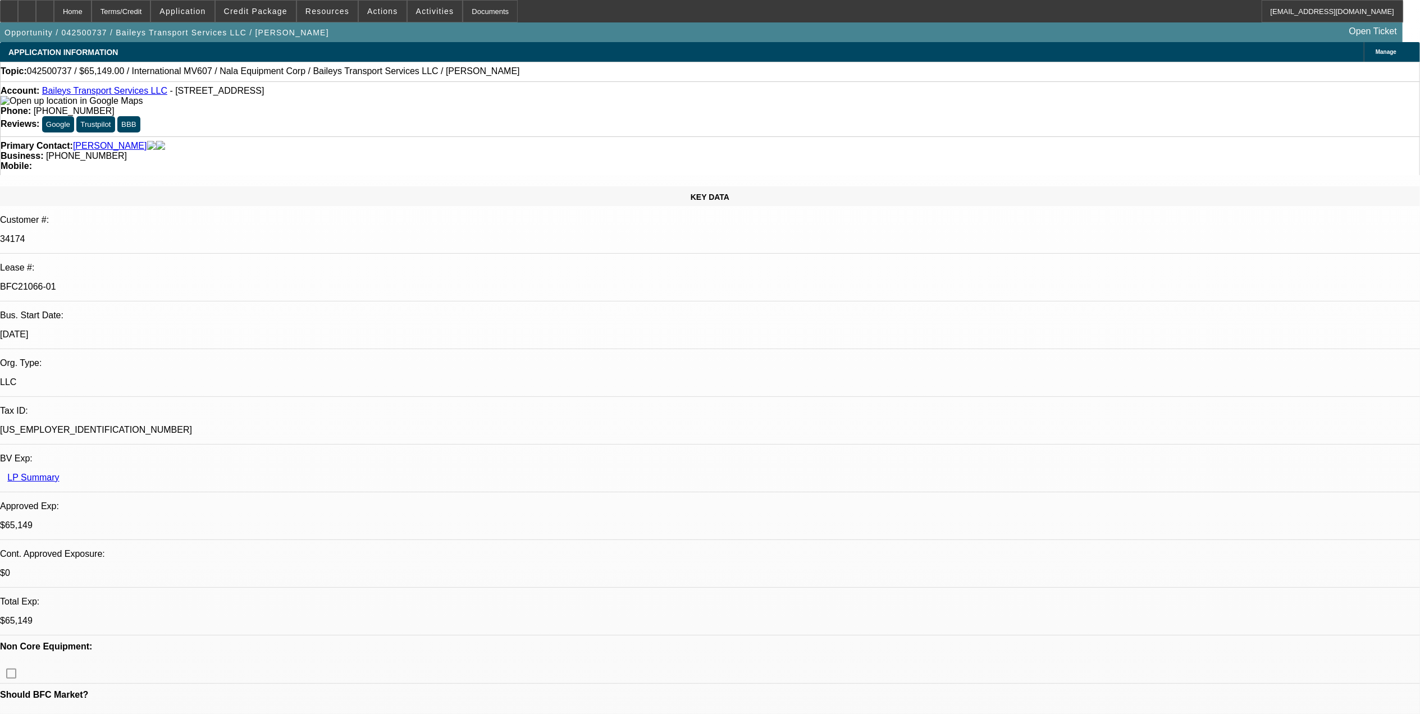 The image size is (1420, 714). Describe the element at coordinates (16, 111) in the screenshot. I see `strong: Phone:` at that location.